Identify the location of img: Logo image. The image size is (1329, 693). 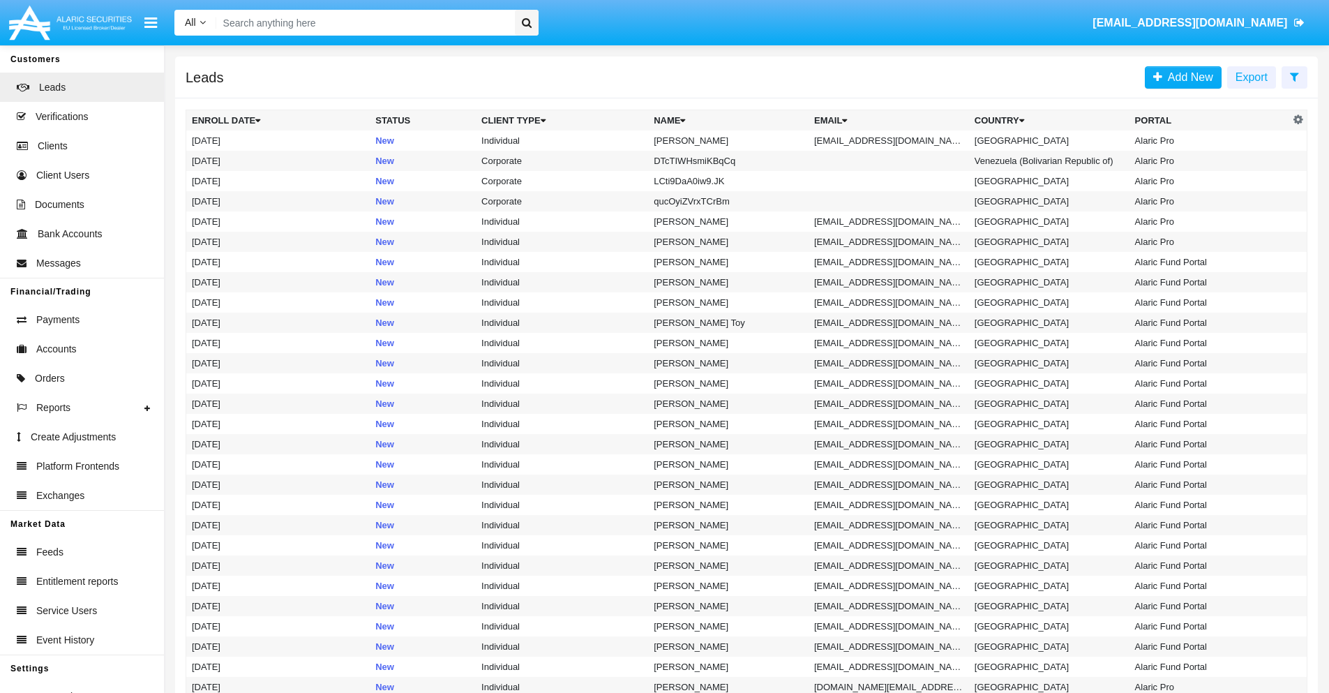
(70, 22).